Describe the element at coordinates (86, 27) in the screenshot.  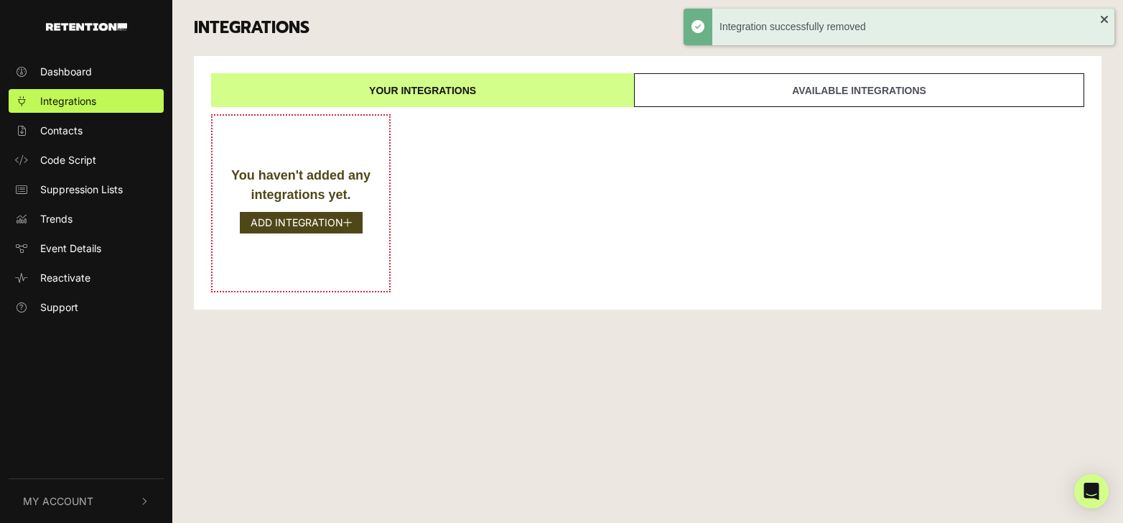
I see `img: Retention.com` at that location.